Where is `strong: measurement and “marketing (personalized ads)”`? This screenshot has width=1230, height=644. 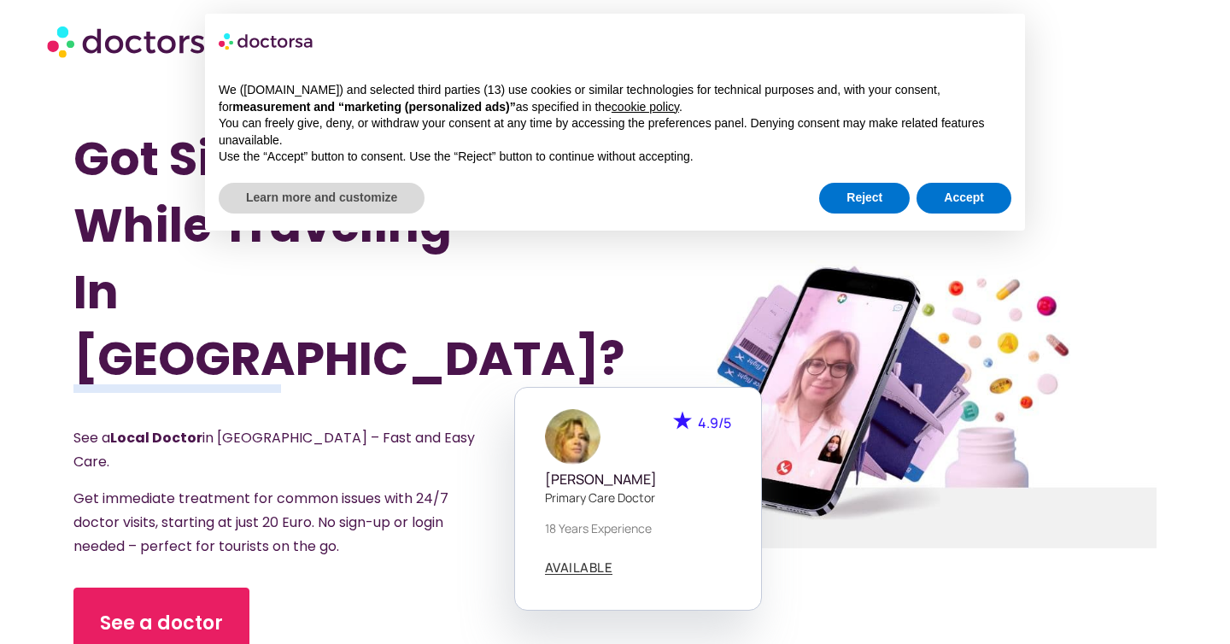 strong: measurement and “marketing (personalized ads)” is located at coordinates (373, 107).